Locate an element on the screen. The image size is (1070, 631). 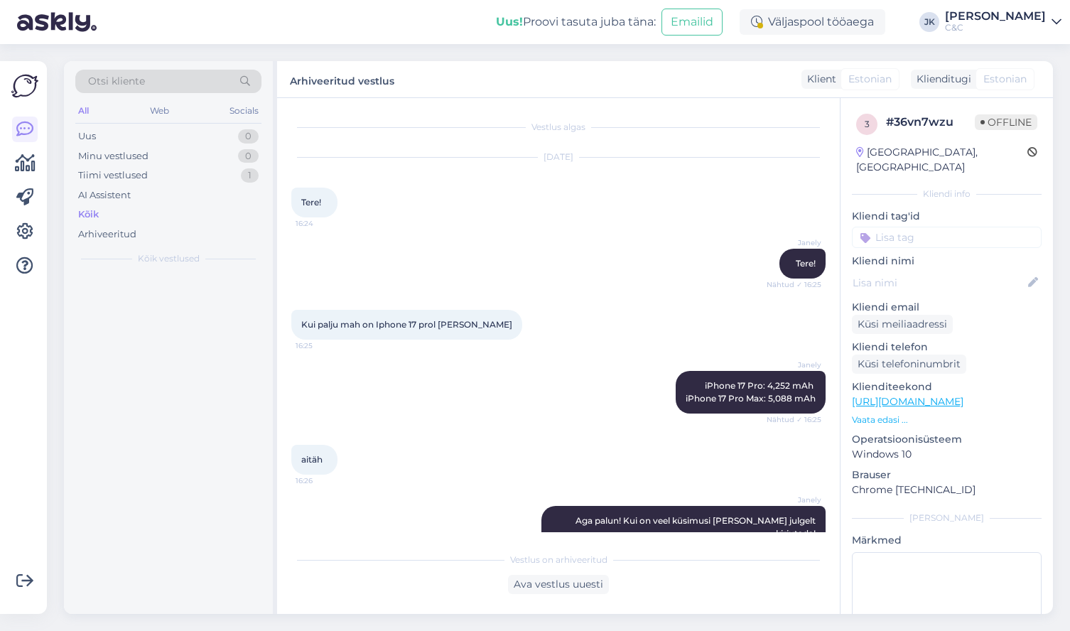
div: 1 is located at coordinates (249, 176).